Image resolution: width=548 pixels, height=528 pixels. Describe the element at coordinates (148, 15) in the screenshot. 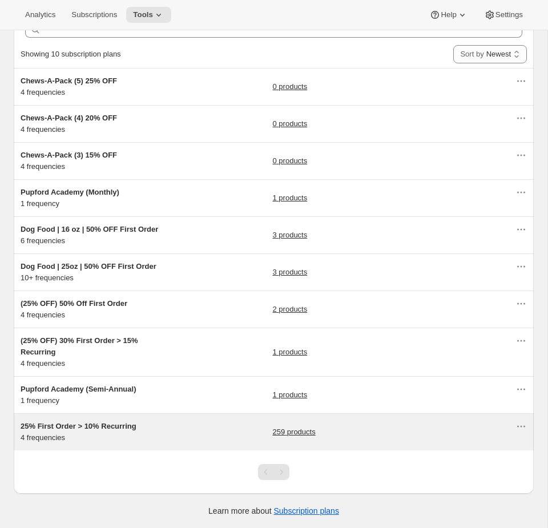

I see `button: Tools` at that location.